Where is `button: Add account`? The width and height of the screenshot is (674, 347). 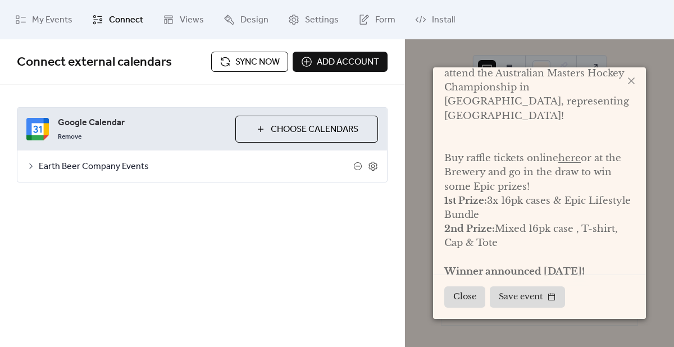
button: Add account is located at coordinates (340, 62).